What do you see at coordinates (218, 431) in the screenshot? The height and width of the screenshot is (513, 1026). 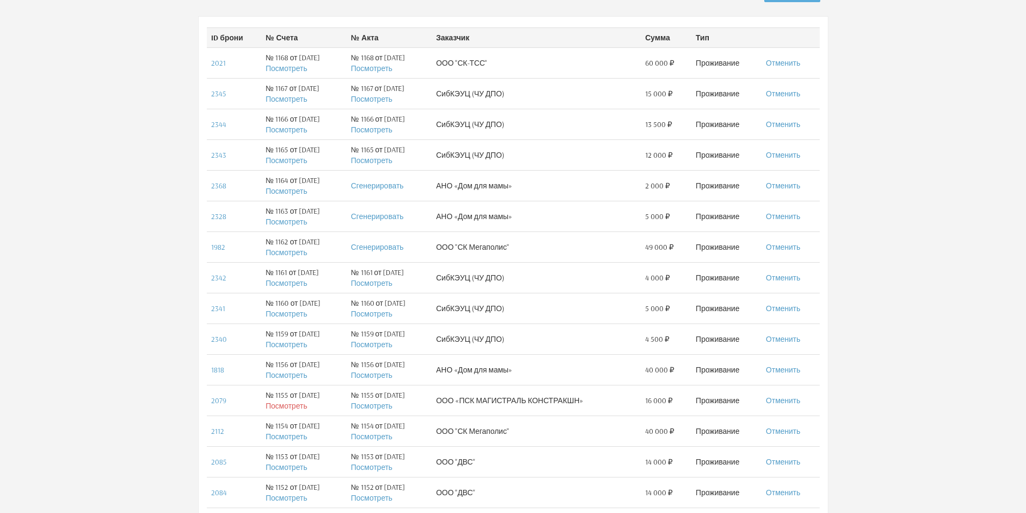 I see `a: 2112` at bounding box center [218, 431].